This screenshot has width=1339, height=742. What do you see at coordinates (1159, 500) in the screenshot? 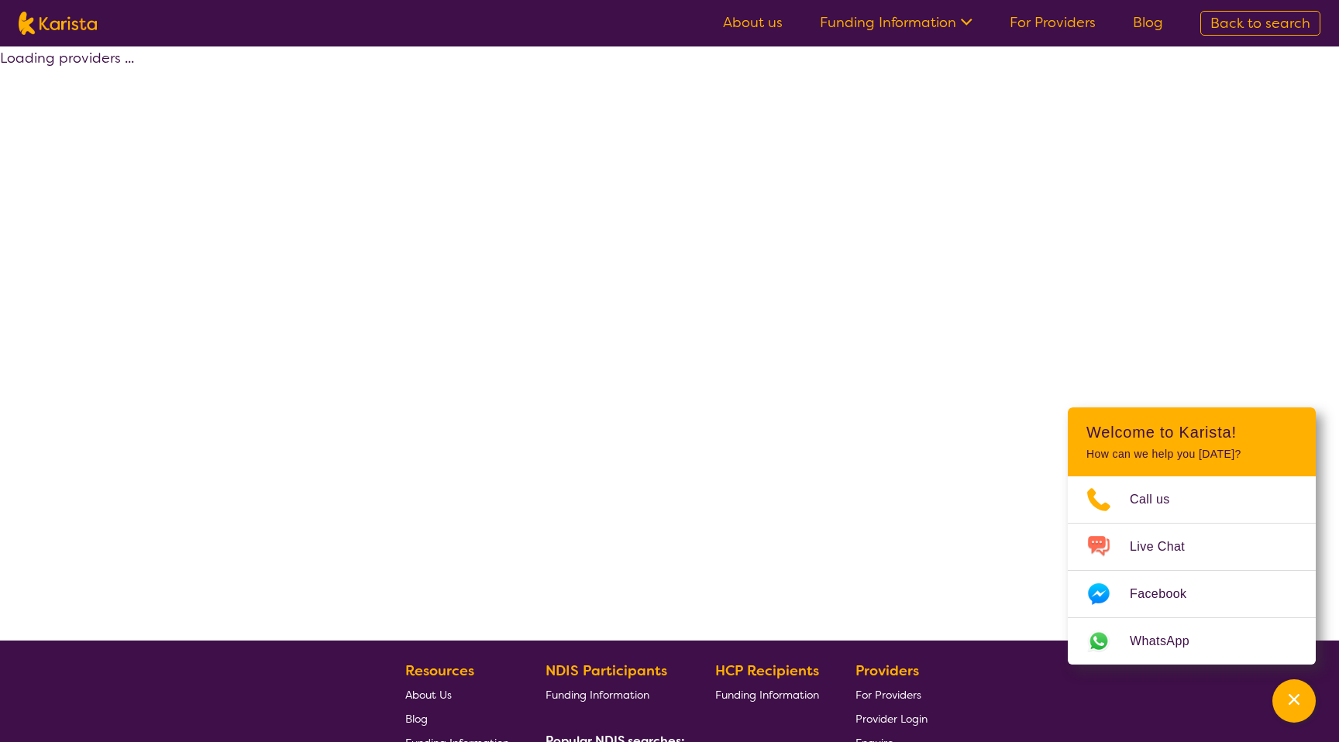
I see `span: Call us` at bounding box center [1159, 500].